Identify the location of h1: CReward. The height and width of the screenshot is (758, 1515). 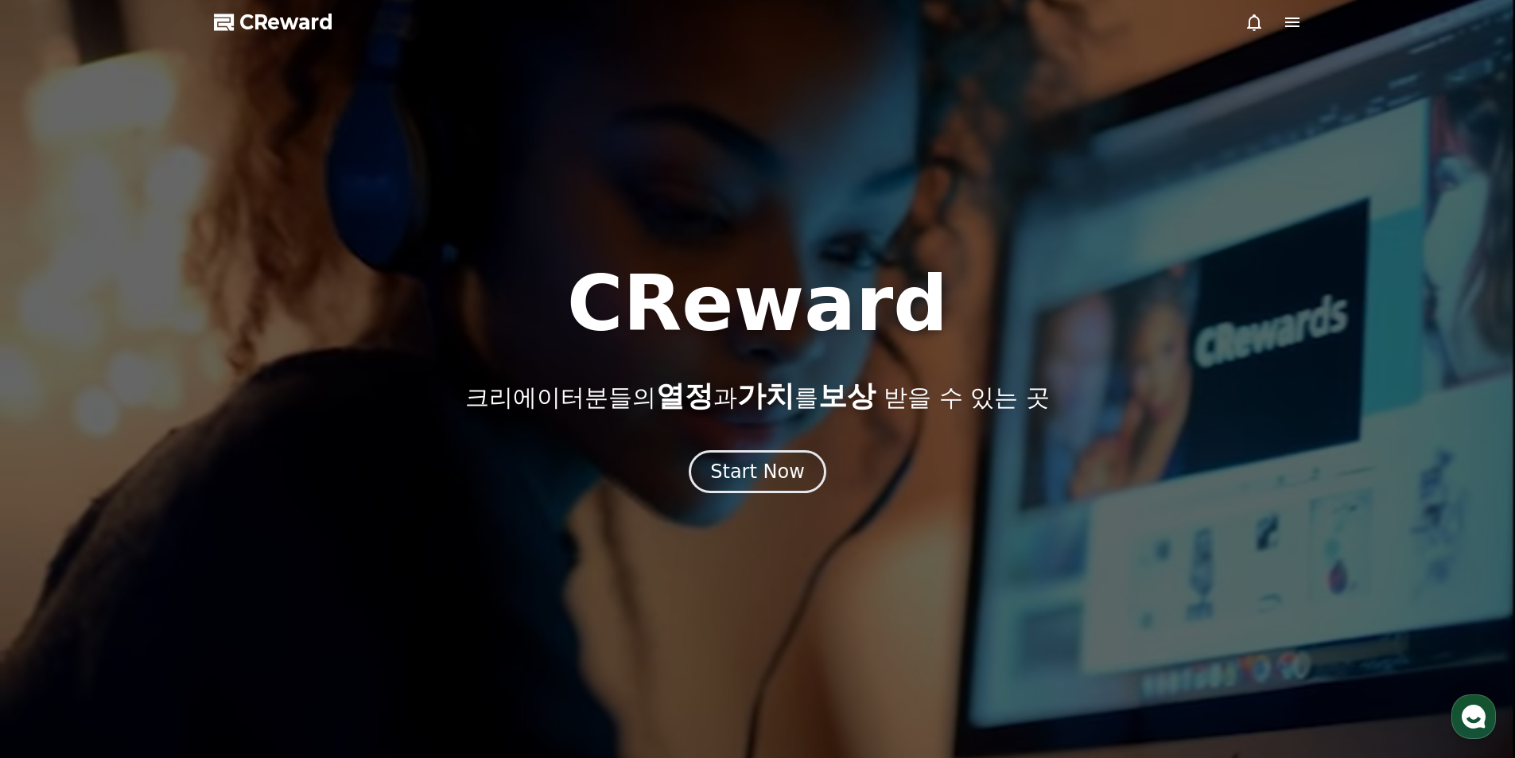
(757, 304).